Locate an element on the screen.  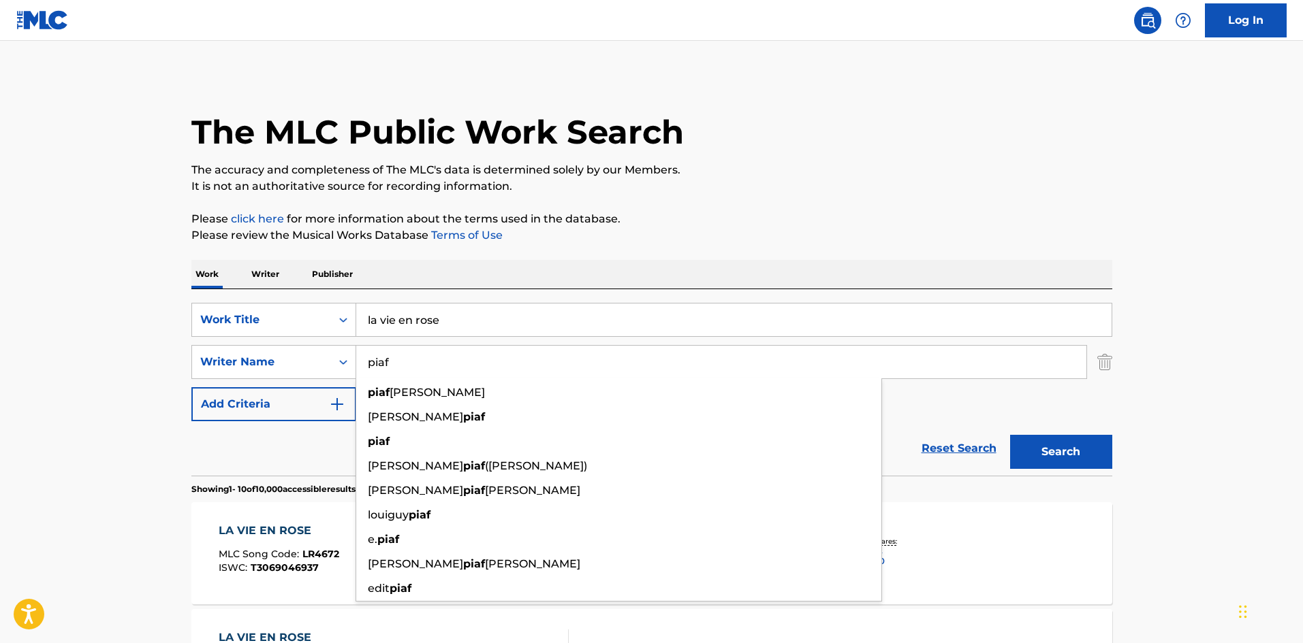
span: edit is located at coordinates (379, 588).